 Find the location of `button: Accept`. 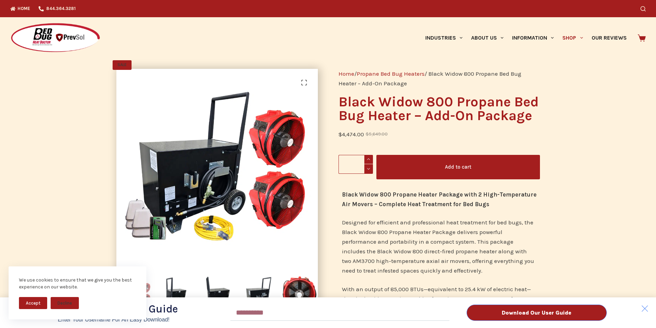

button: Accept is located at coordinates (33, 303).